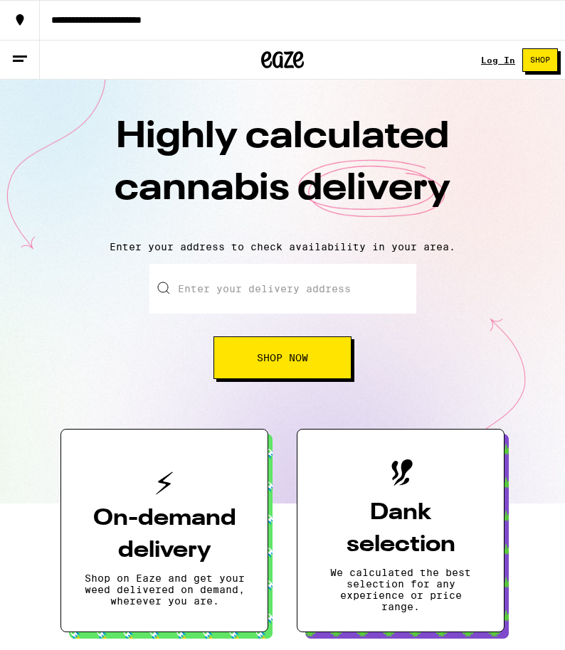  Describe the element at coordinates (540, 60) in the screenshot. I see `span: Shop` at that location.